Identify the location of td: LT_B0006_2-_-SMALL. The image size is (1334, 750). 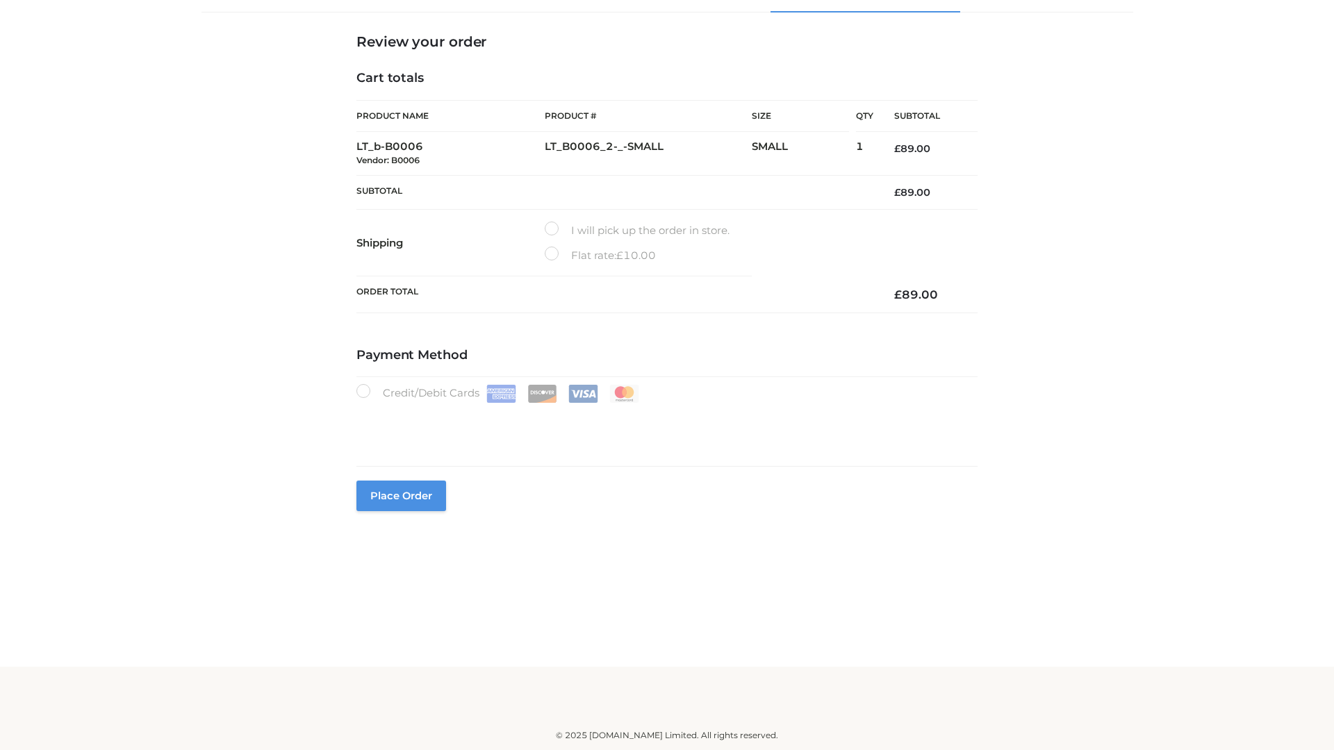
(648, 154).